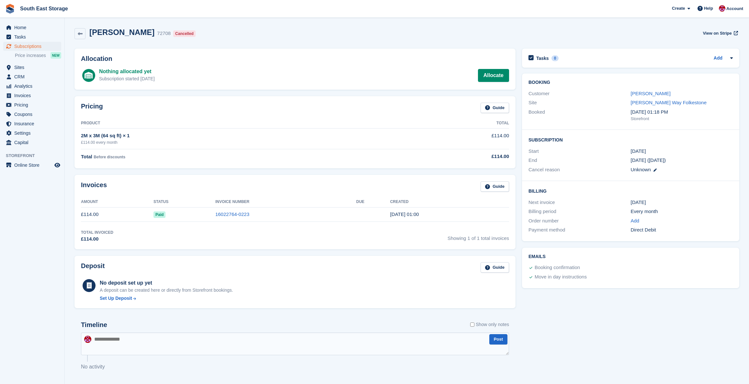 The image size is (749, 384). What do you see at coordinates (490, 325) in the screenshot?
I see `label: Show only notes` at bounding box center [490, 325].